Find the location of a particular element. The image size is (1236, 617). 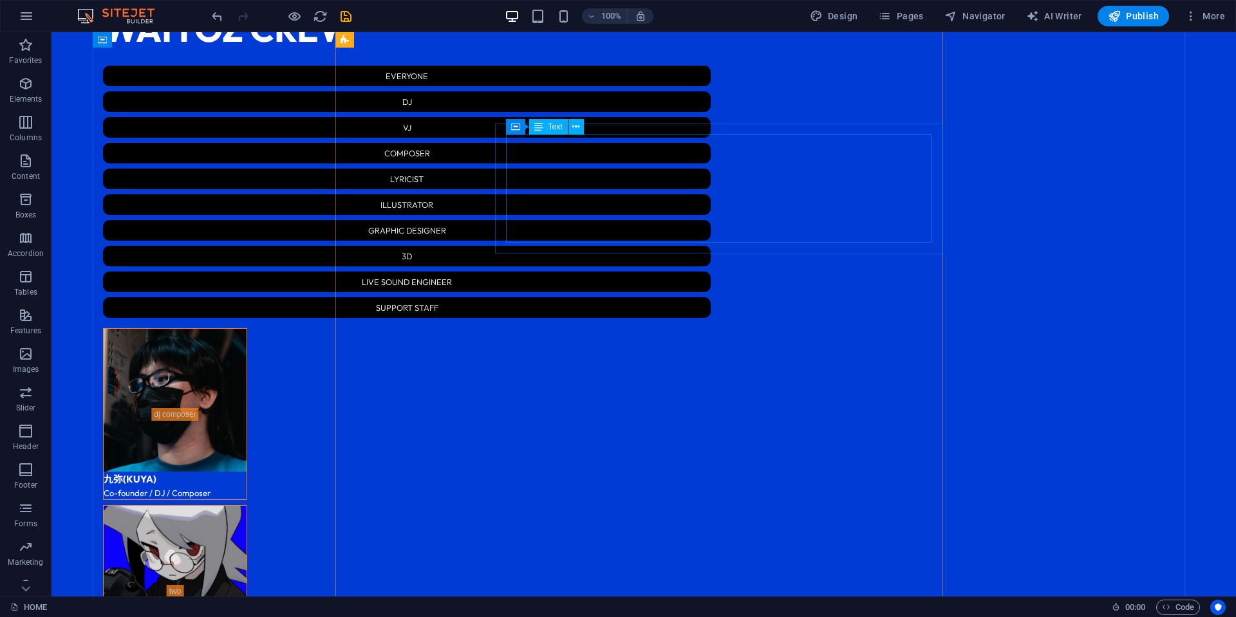

p: Images is located at coordinates (26, 369).